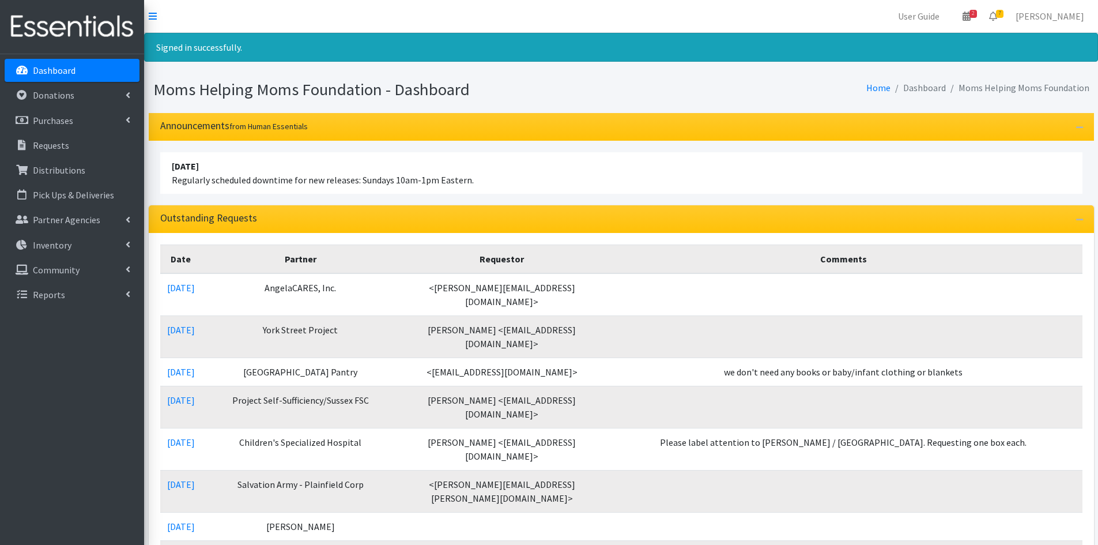 The height and width of the screenshot is (545, 1098). Describe the element at coordinates (209, 218) in the screenshot. I see `h3: Outstanding Requests` at that location.